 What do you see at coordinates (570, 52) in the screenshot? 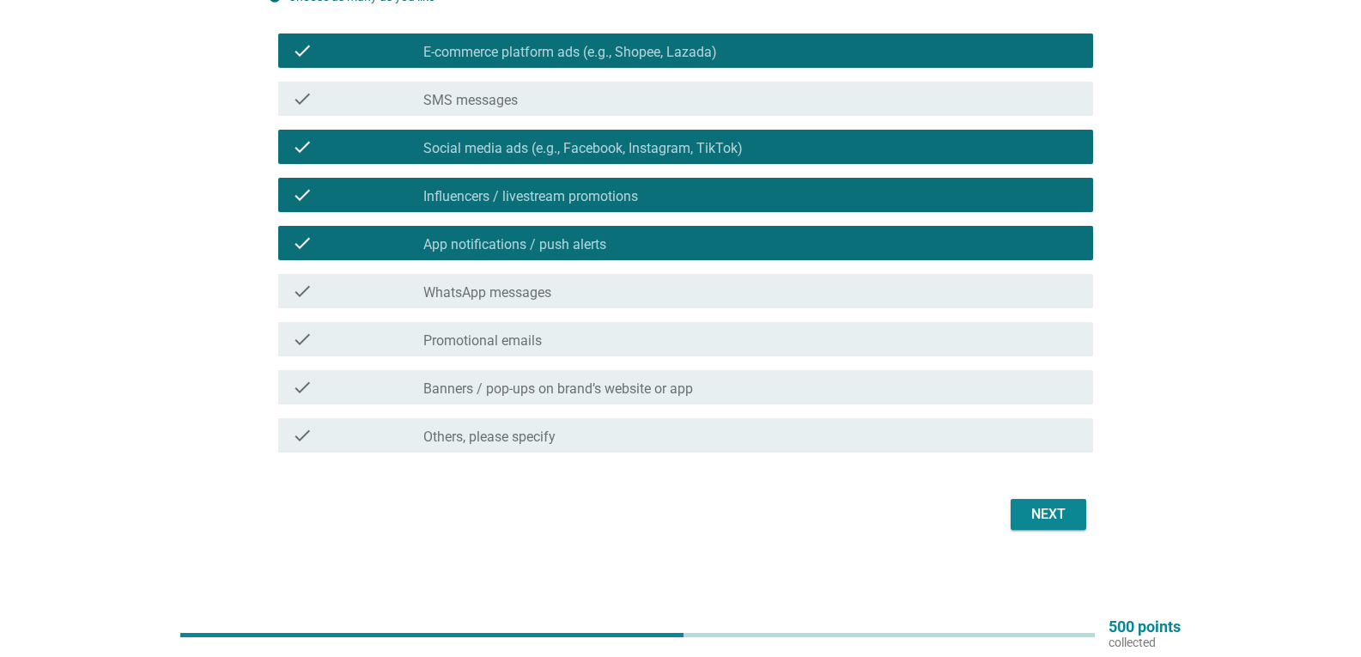
I see `label: E-commerce platform ads (e.g., Shopee, Lazada)` at bounding box center [570, 52].